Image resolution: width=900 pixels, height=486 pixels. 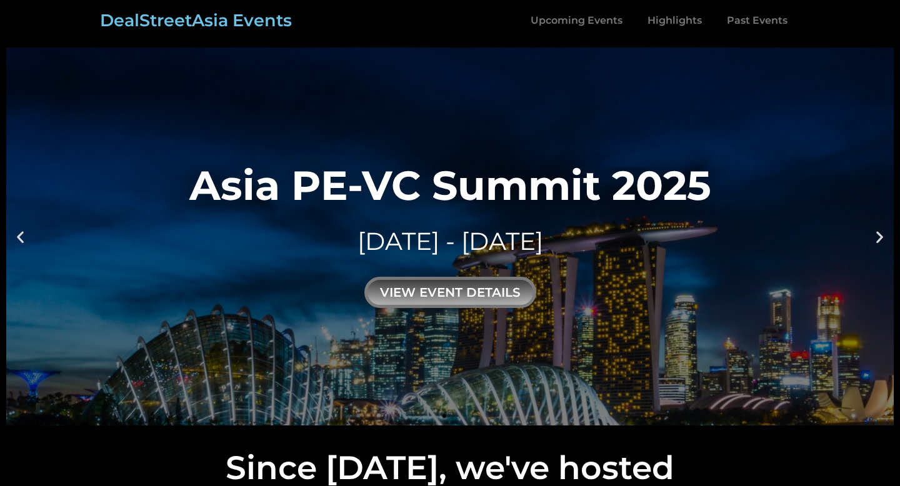 What do you see at coordinates (196, 20) in the screenshot?
I see `a: DealStreetAsia Events` at bounding box center [196, 20].